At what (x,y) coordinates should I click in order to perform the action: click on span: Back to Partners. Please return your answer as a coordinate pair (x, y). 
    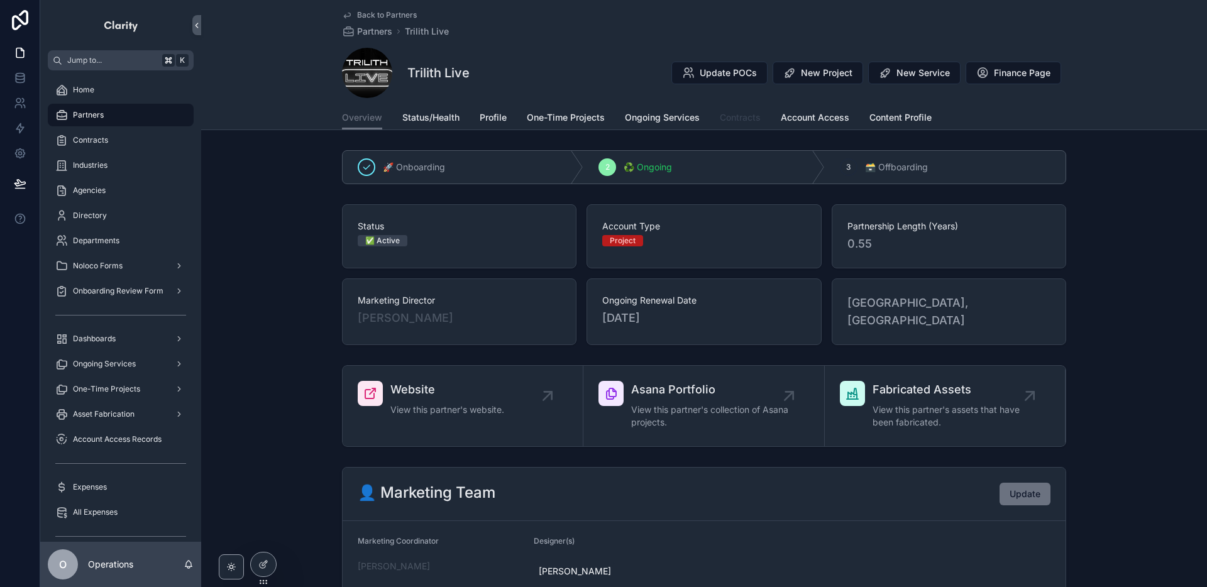
    Looking at the image, I should click on (387, 15).